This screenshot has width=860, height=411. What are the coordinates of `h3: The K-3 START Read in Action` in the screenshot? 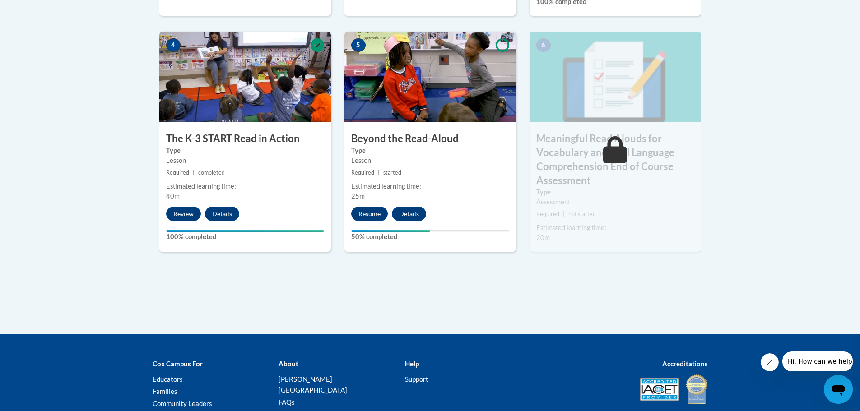 It's located at (245, 139).